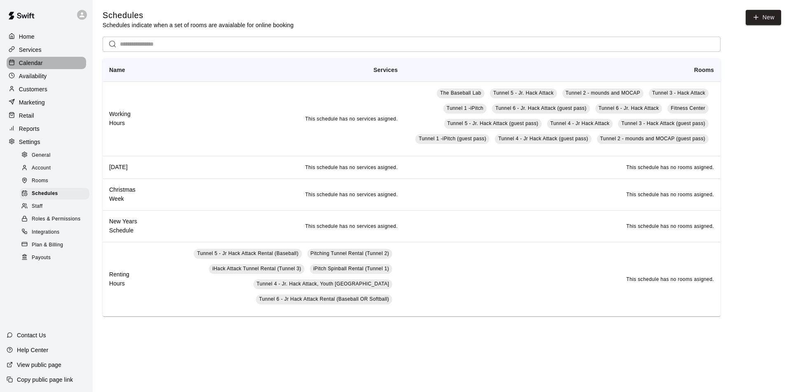  What do you see at coordinates (46, 76) in the screenshot?
I see `div: Availability` at bounding box center [46, 76].